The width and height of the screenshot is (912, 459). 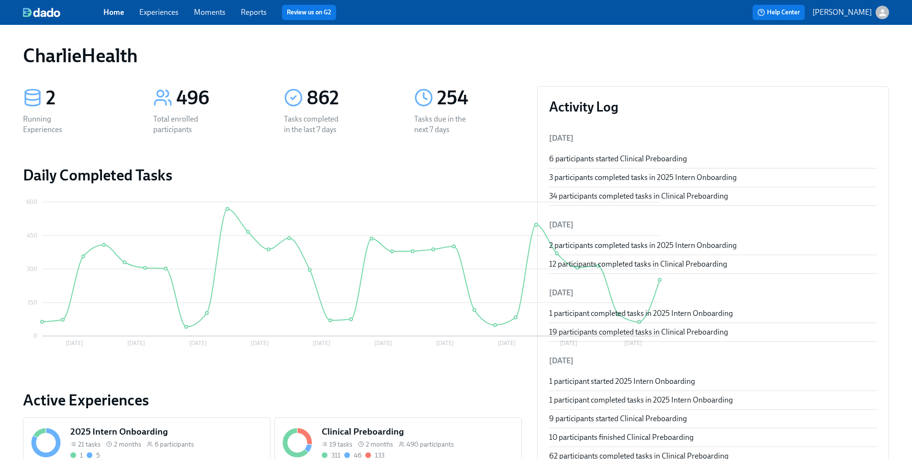 I want to click on div: Total enrolled participants, so click(x=184, y=125).